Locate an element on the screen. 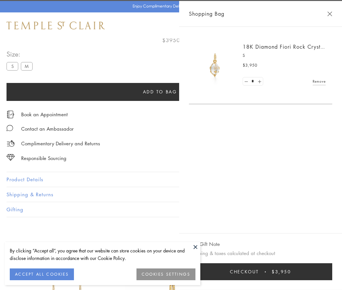 The width and height of the screenshot is (342, 290). img: Temple St. Clair is located at coordinates (56, 25).